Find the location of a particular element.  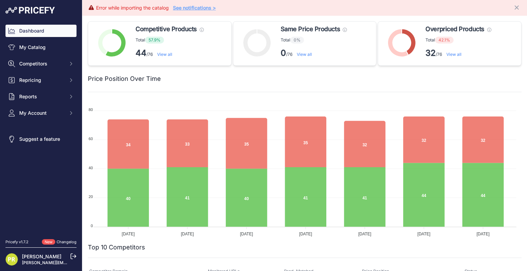

span: New is located at coordinates (48, 242).